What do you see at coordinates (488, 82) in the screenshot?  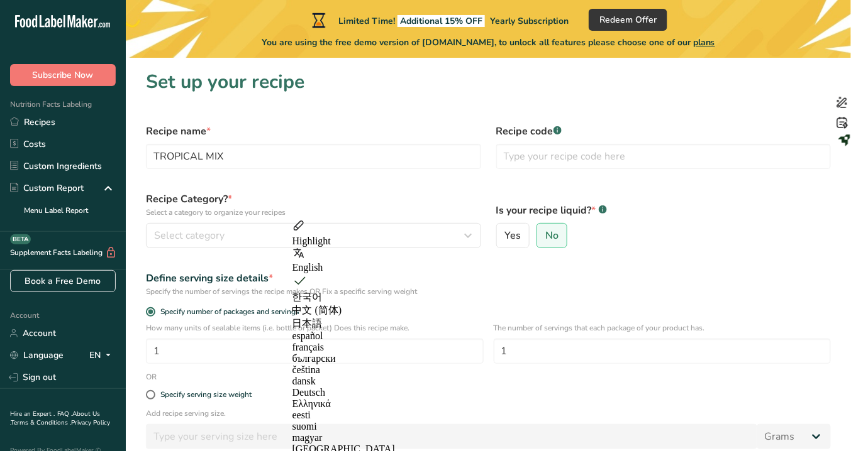 I see `h1: Set up your recipe` at bounding box center [488, 82].